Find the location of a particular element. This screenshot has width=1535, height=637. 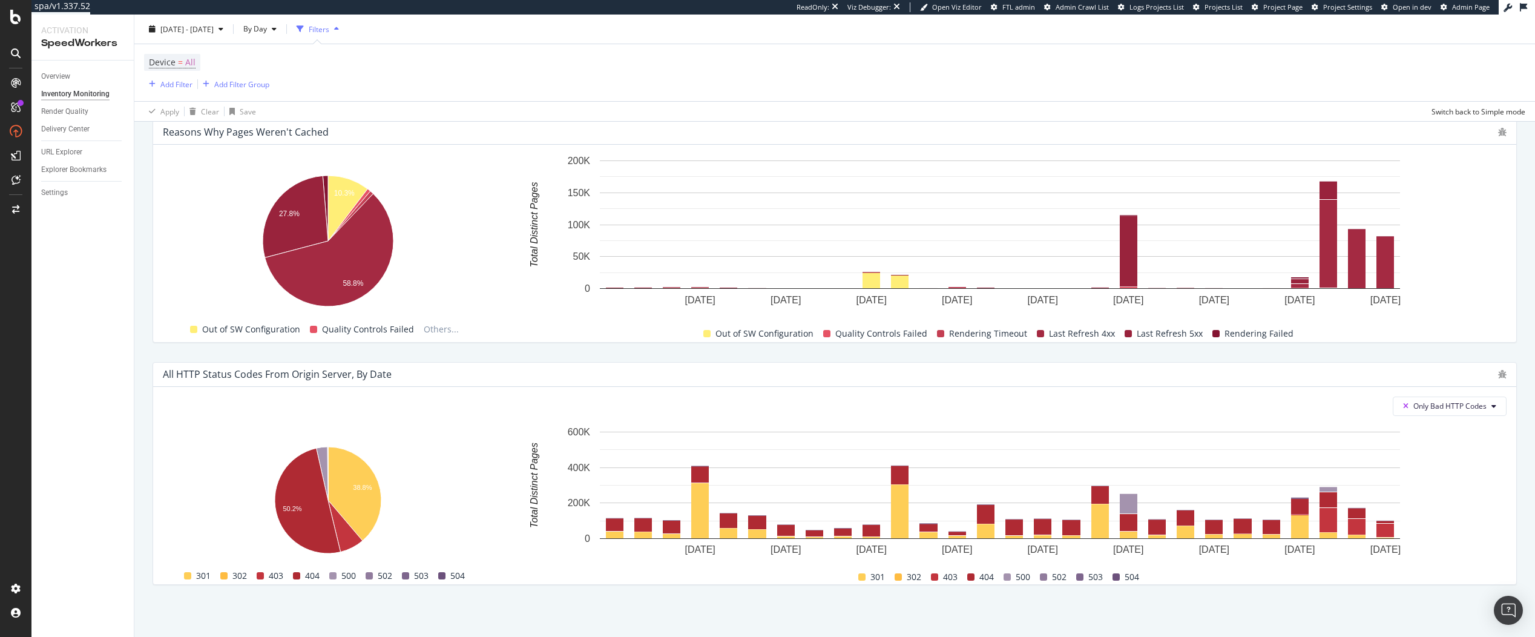

text: 600K is located at coordinates (579, 432).